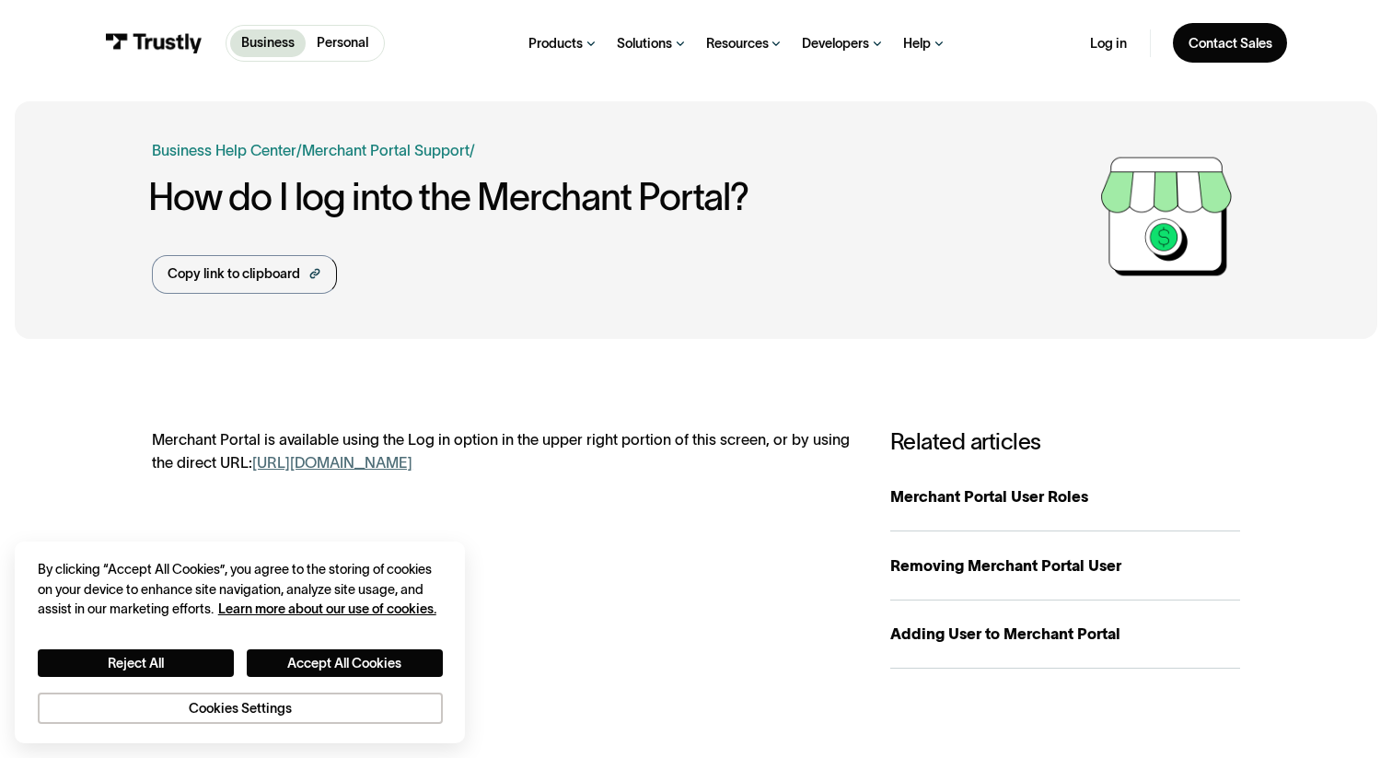 The width and height of the screenshot is (1392, 758). Describe the element at coordinates (240, 642) in the screenshot. I see `div: Privacy` at that location.